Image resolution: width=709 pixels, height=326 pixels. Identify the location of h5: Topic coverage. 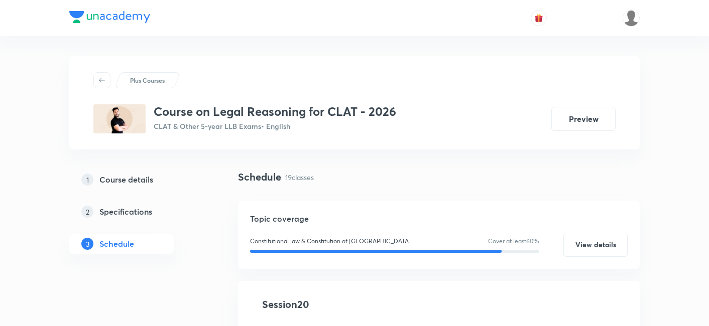
(439, 219).